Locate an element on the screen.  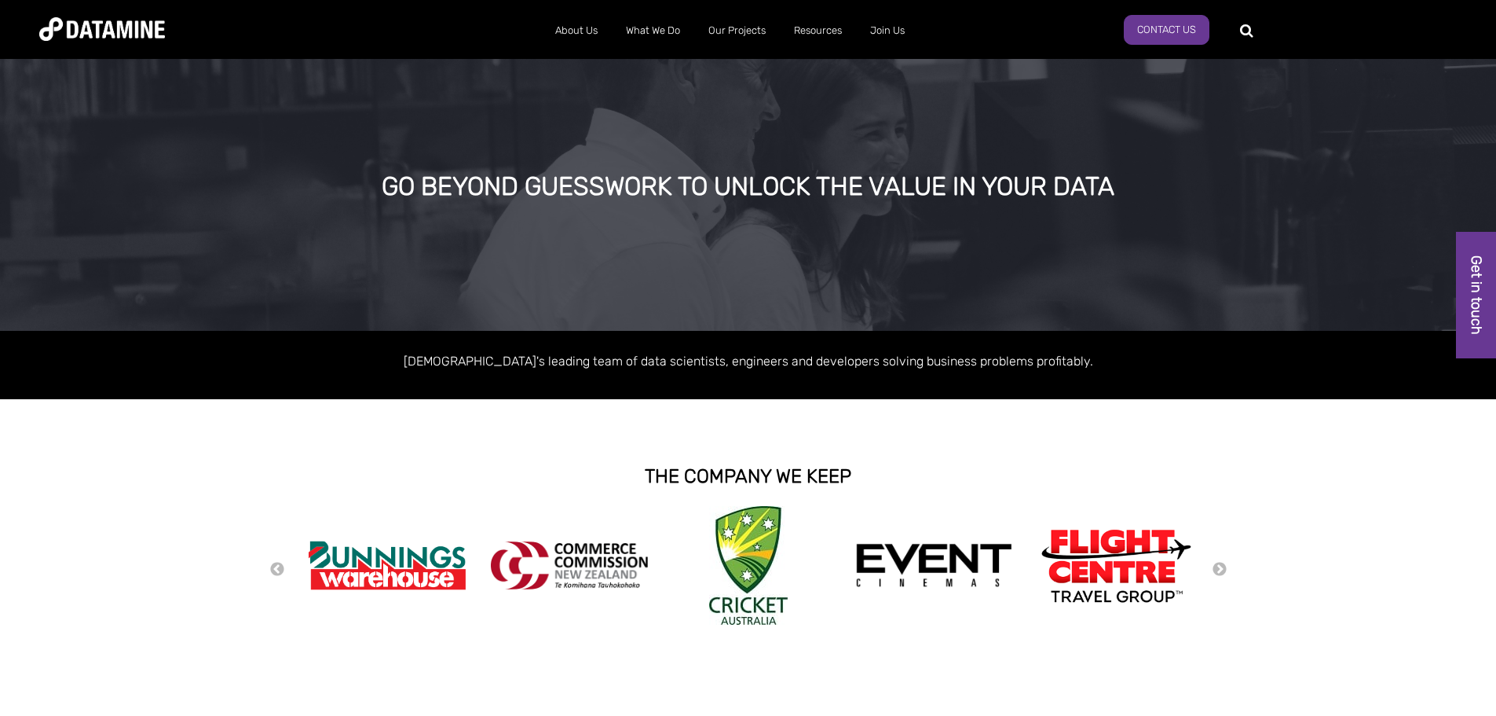
img: Cricket Australia is located at coordinates (749, 565).